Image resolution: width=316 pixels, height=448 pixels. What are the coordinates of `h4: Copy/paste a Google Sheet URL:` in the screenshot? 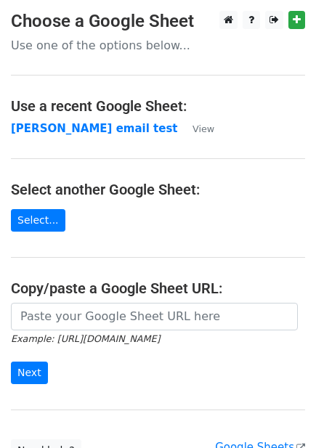 It's located at (157, 288).